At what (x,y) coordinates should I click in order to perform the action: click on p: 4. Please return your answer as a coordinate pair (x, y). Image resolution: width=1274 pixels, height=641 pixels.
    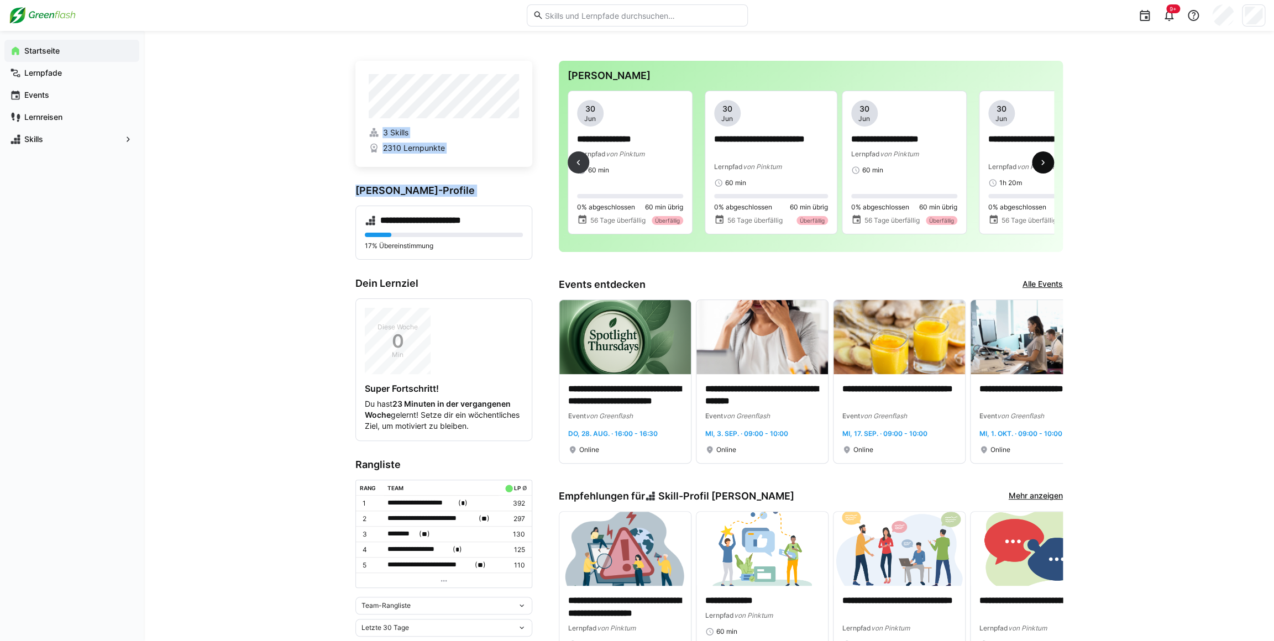
    Looking at the image, I should click on (371, 550).